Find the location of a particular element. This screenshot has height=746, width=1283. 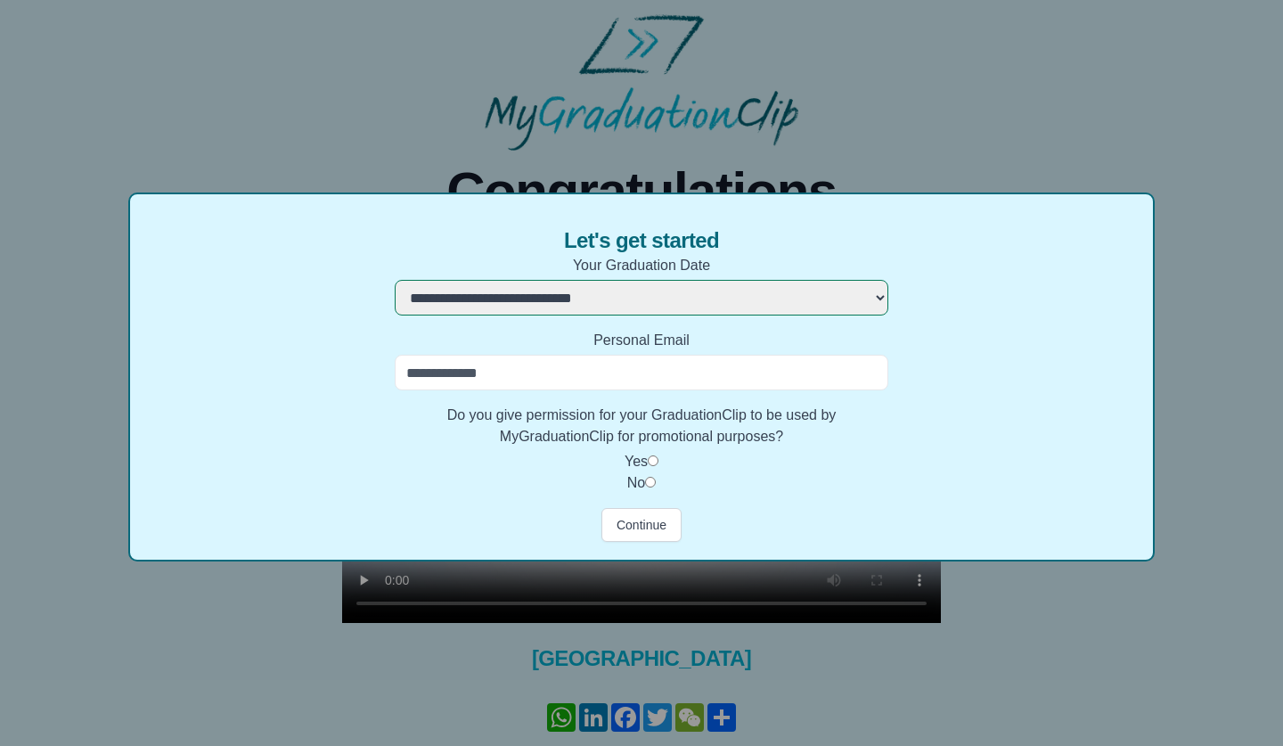

span: Let's get started is located at coordinates (641, 241).